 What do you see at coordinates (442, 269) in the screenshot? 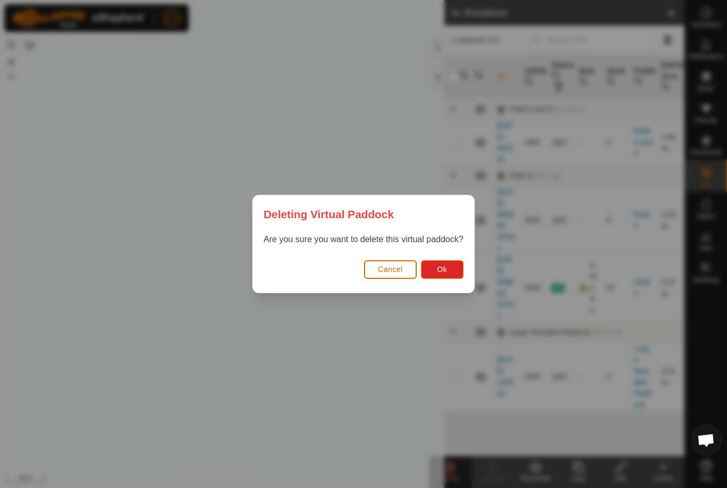
I see `span: Ok` at bounding box center [442, 269].